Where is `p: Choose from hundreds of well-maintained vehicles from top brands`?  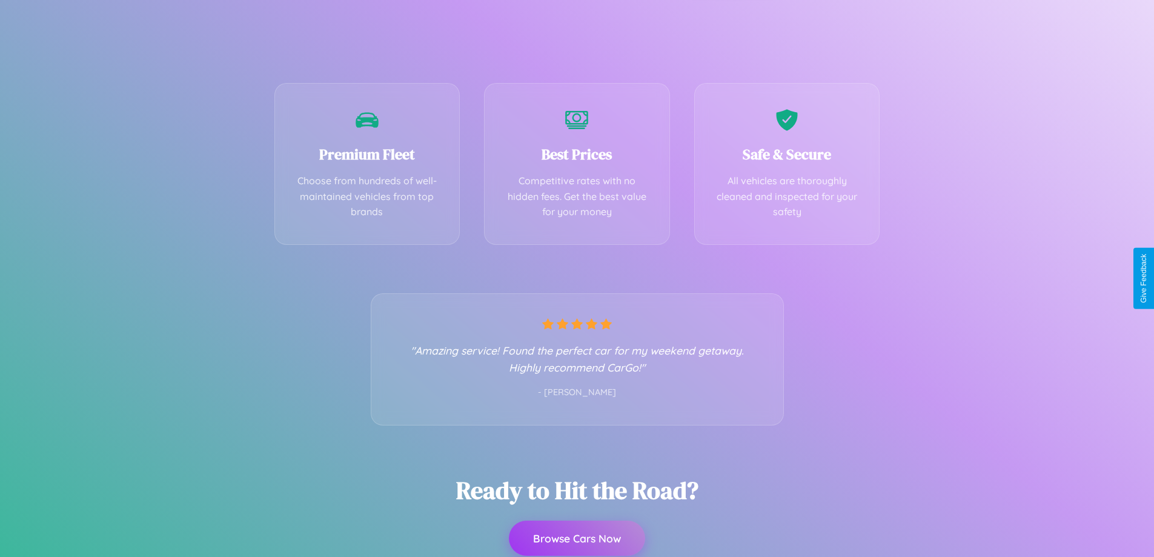 p: Choose from hundreds of well-maintained vehicles from top brands is located at coordinates (367, 196).